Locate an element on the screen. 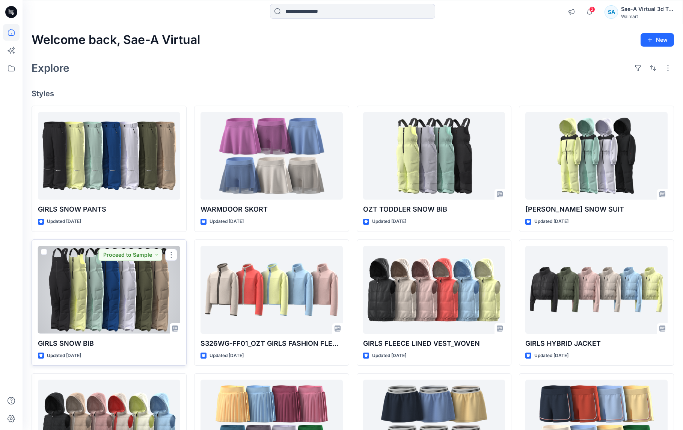  div: SA is located at coordinates (611, 12).